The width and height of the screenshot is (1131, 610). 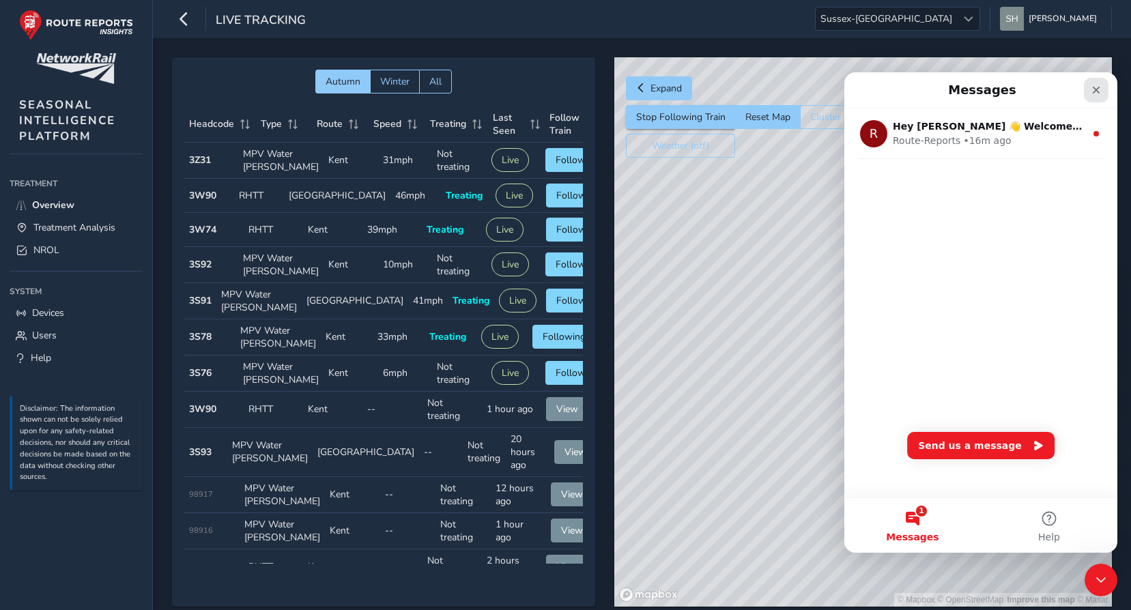 I want to click on a: Users, so click(x=76, y=335).